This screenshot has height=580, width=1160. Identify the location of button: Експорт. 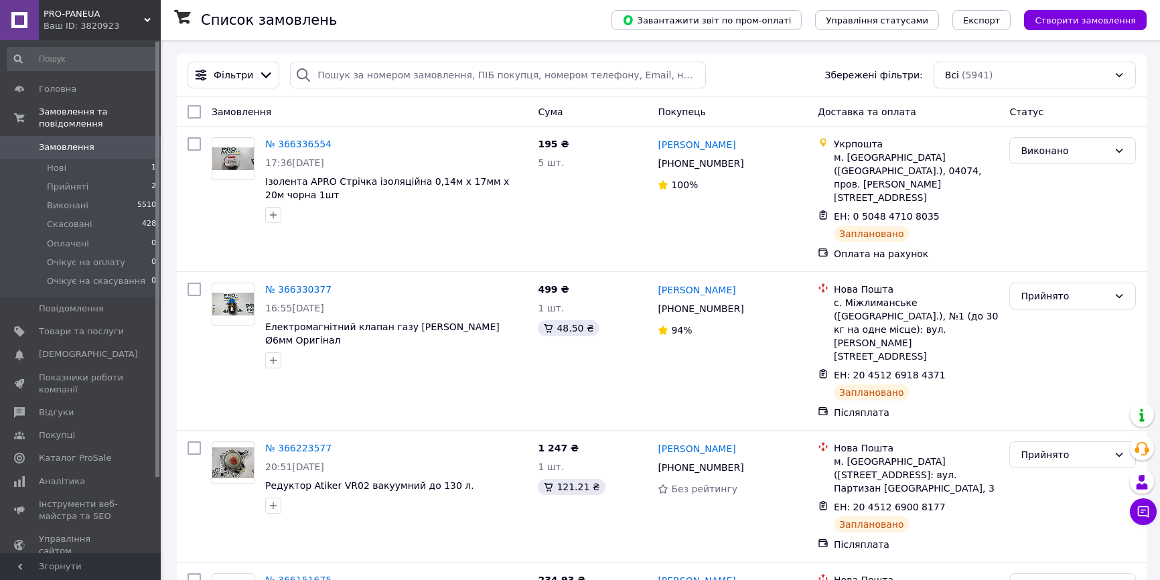
(982, 20).